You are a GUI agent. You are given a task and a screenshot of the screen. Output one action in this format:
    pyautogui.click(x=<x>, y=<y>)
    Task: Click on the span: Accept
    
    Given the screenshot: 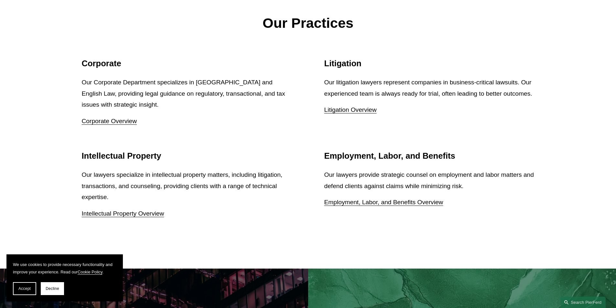 What is the action you would take?
    pyautogui.click(x=25, y=289)
    